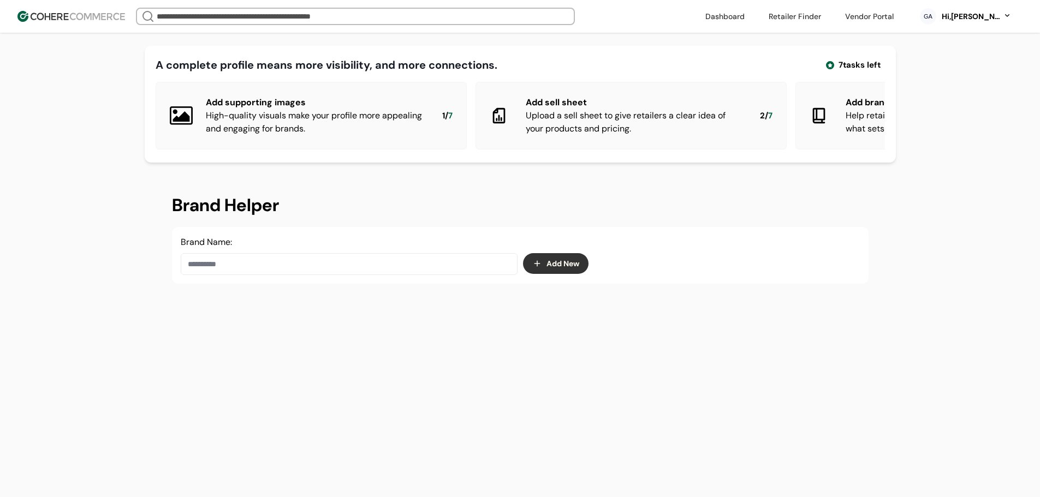 The image size is (1040, 497). Describe the element at coordinates (634, 103) in the screenshot. I see `div: Add sell sheet` at that location.